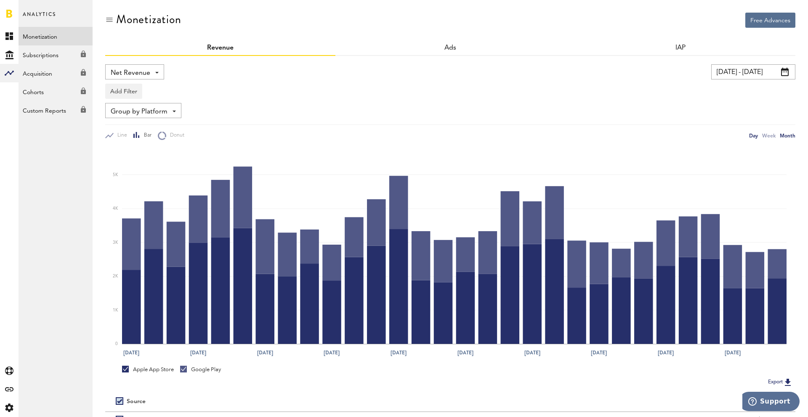  I want to click on div: Apple App Store, so click(148, 370).